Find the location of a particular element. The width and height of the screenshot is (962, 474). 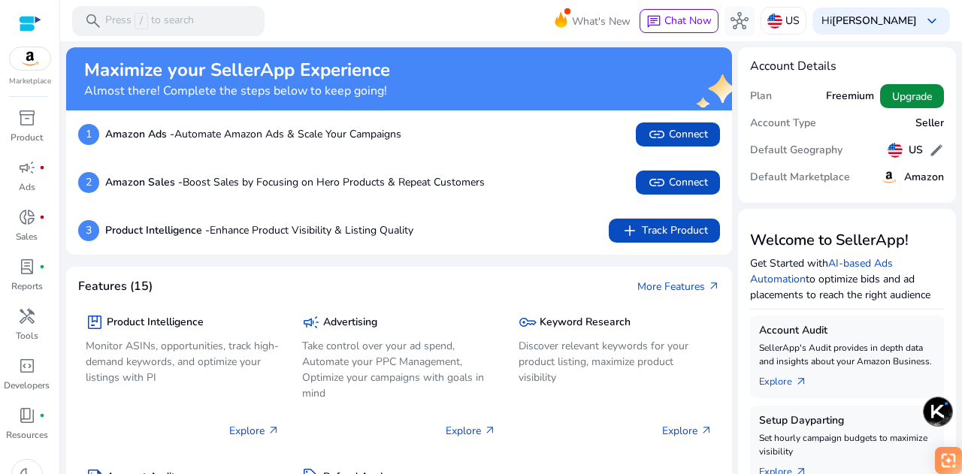

h5: Account Audit is located at coordinates (847, 331).